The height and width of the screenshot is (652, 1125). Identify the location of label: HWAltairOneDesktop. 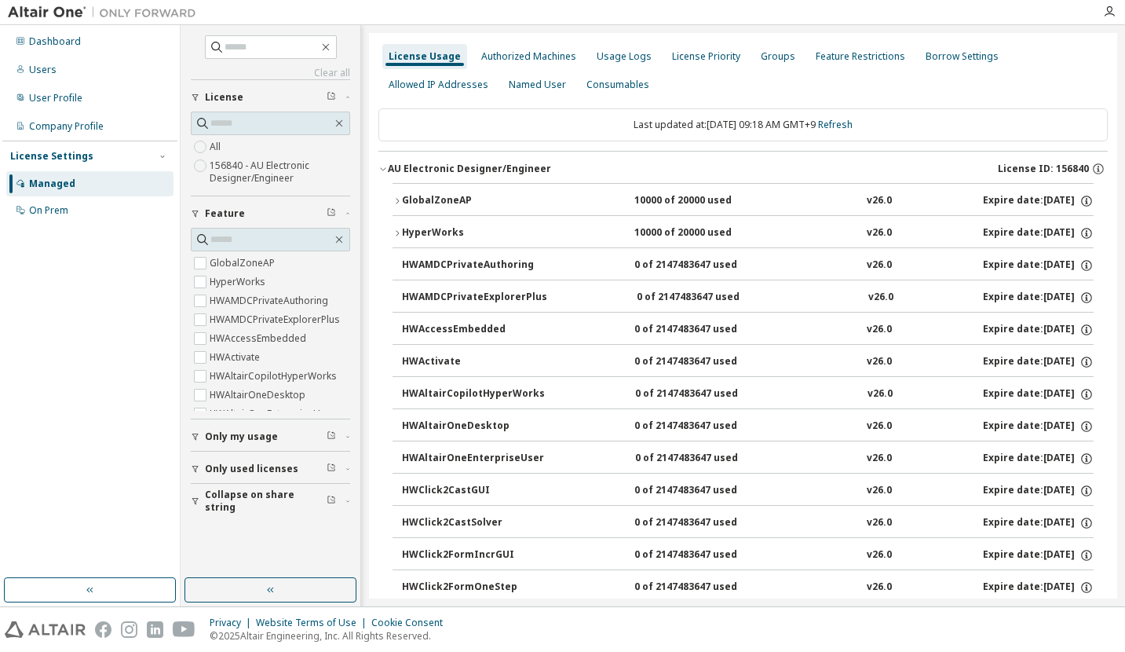
(259, 395).